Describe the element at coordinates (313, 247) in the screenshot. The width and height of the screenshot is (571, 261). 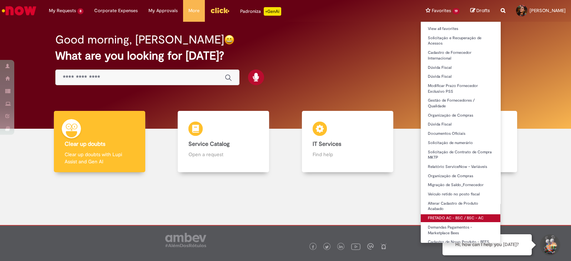
I see `img: logo_footer_facebook.png` at that location.